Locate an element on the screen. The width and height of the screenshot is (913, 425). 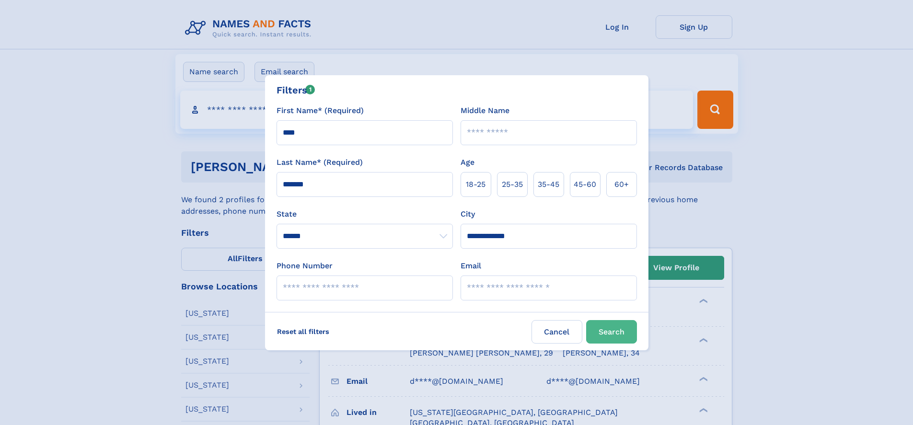
label: Reset all filters is located at coordinates (303, 332).